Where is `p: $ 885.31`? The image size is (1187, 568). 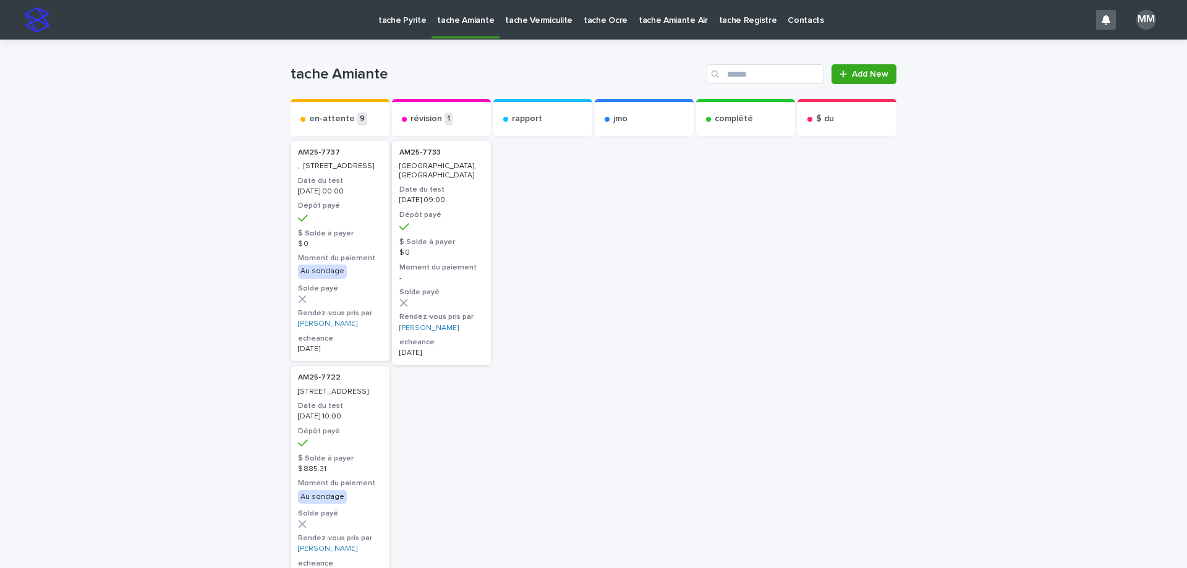 p: $ 885.31 is located at coordinates (340, 469).